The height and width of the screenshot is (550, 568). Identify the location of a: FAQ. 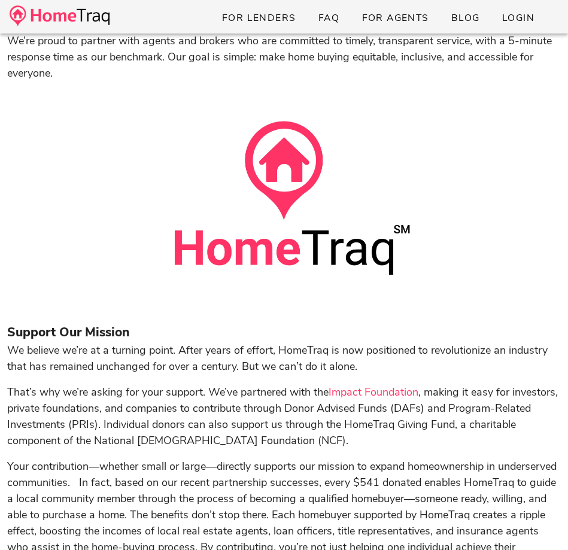
(328, 18).